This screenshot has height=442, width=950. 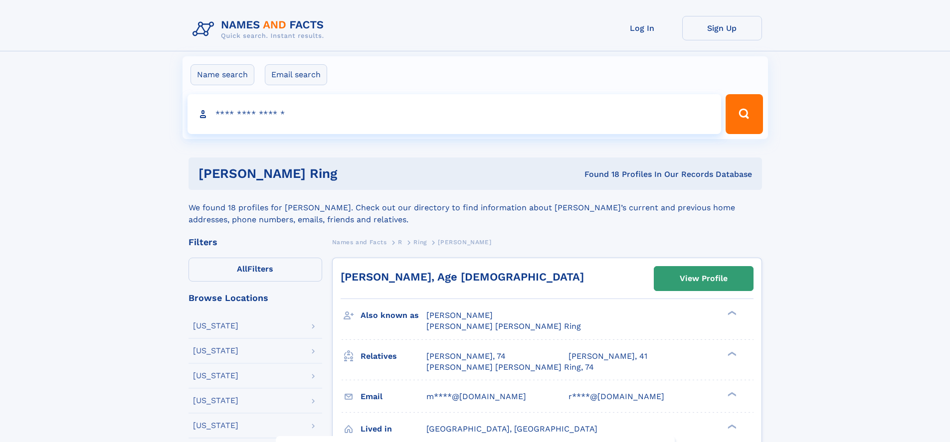 What do you see at coordinates (255, 242) in the screenshot?
I see `div: Filters` at bounding box center [255, 242].